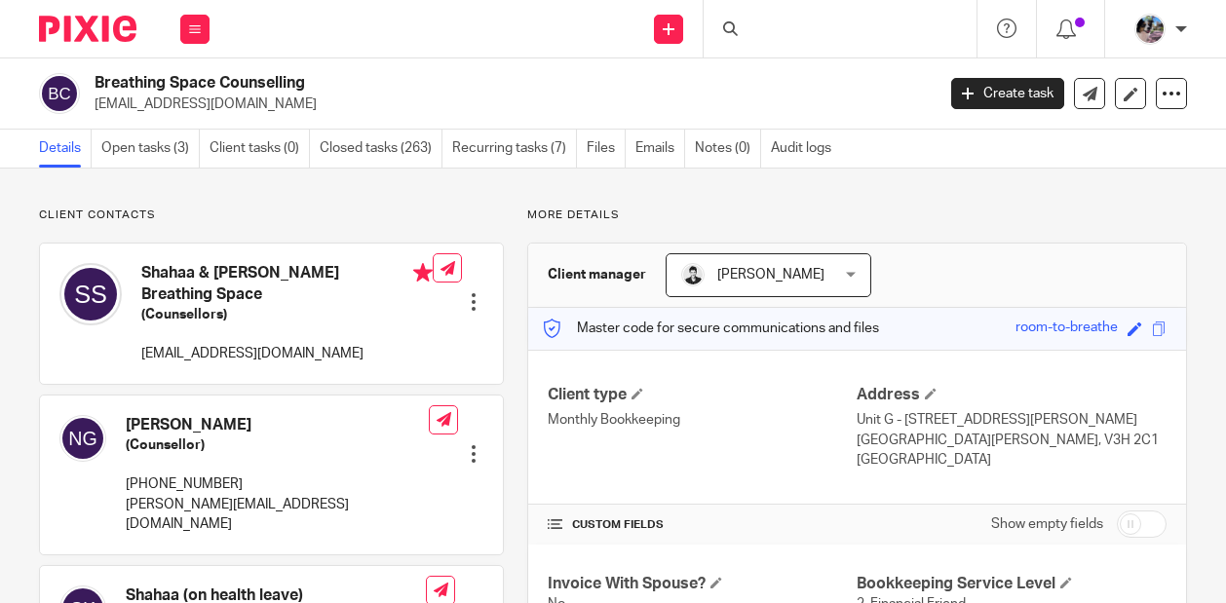 This screenshot has width=1226, height=603. I want to click on a: Recurring tasks (7), so click(515, 148).